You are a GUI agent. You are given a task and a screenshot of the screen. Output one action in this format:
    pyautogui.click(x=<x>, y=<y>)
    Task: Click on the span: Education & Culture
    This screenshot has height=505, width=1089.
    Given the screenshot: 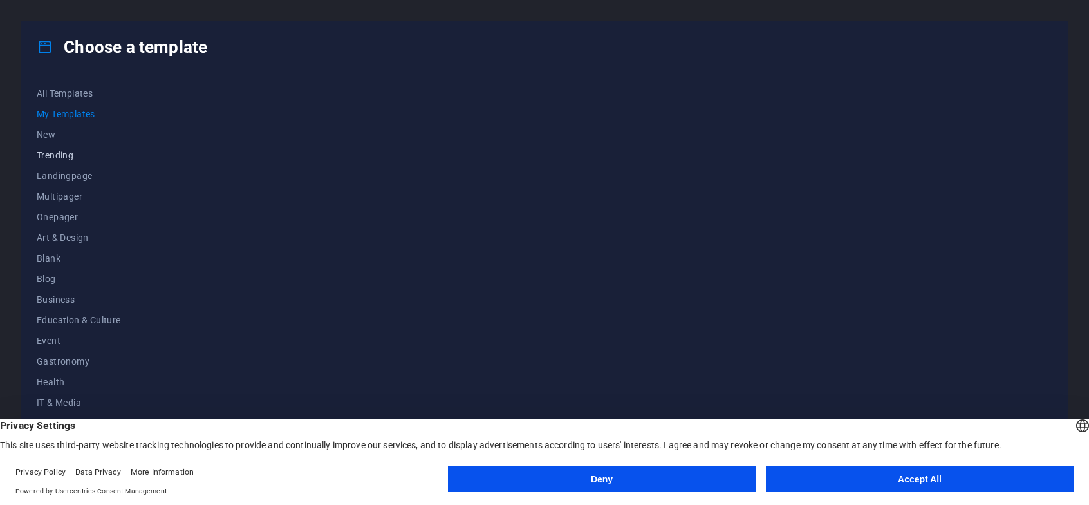 What is the action you would take?
    pyautogui.click(x=79, y=320)
    